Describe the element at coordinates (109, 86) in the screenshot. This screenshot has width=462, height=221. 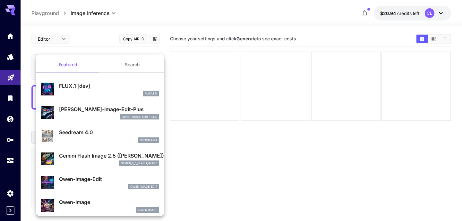
I see `p: FLUX.1 [dev]` at that location.